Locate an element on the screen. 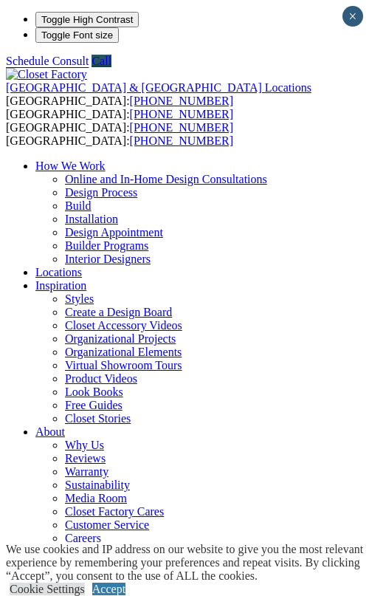 This screenshot has height=596, width=369. a: Closet Accessory Videos is located at coordinates (123, 325).